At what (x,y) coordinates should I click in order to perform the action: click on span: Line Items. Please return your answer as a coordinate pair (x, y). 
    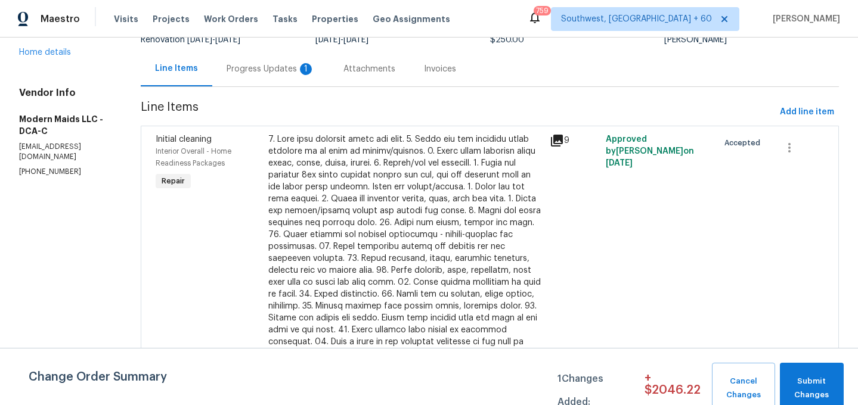
    Looking at the image, I should click on (458, 112).